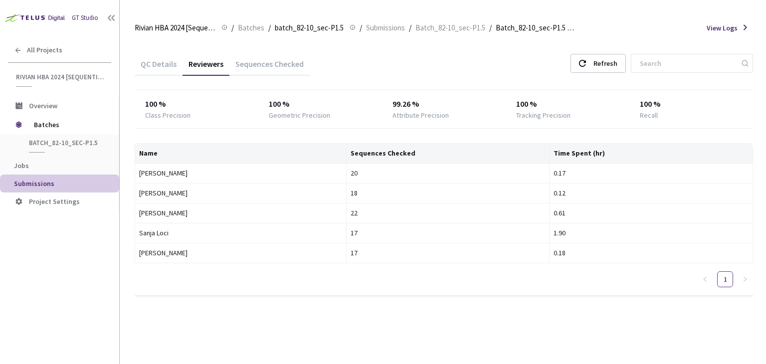 This screenshot has width=766, height=364. I want to click on span: View Logs, so click(722, 28).